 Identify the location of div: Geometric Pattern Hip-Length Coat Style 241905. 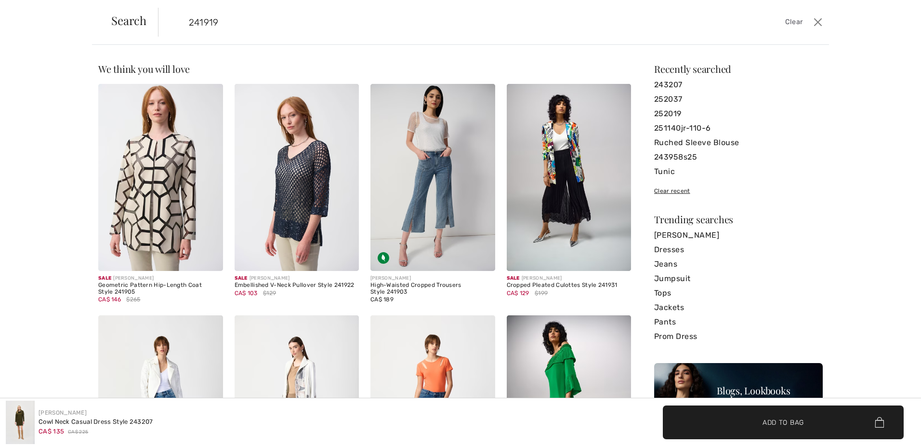
(160, 289).